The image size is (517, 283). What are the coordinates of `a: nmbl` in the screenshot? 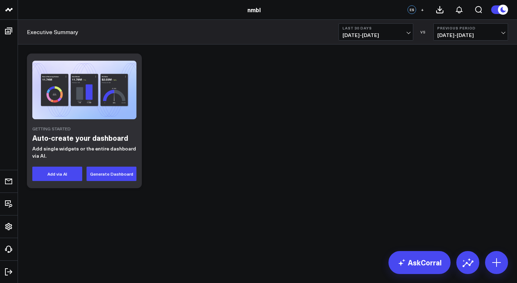 It's located at (254, 10).